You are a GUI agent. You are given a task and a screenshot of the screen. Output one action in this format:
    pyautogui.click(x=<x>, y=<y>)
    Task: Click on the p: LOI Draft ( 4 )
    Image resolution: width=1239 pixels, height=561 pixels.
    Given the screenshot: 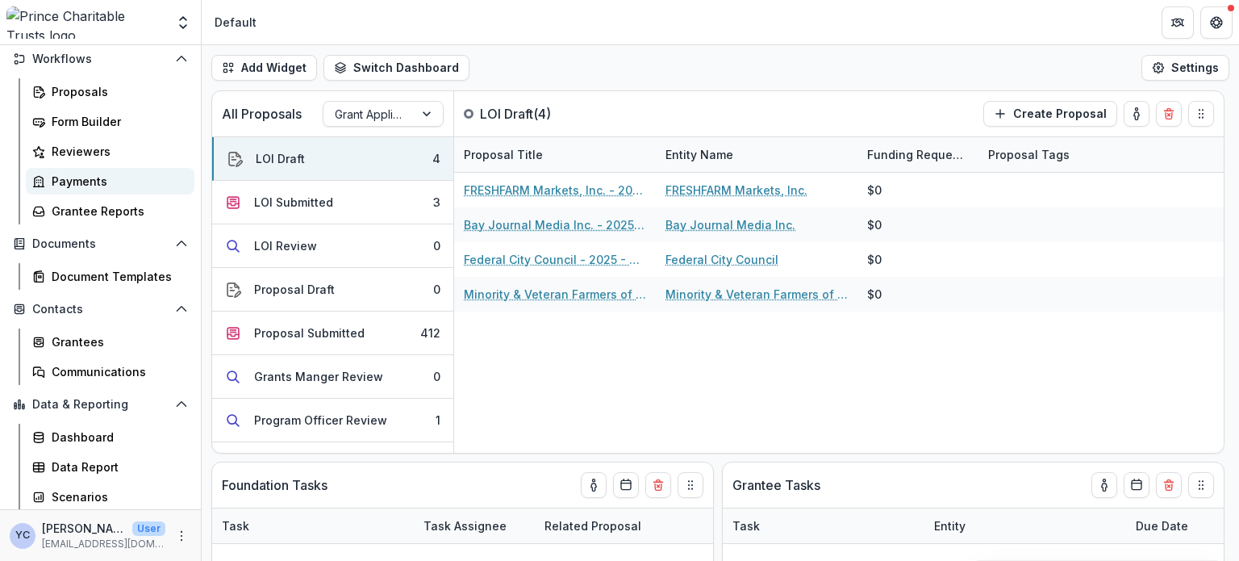 What is the action you would take?
    pyautogui.click(x=540, y=114)
    